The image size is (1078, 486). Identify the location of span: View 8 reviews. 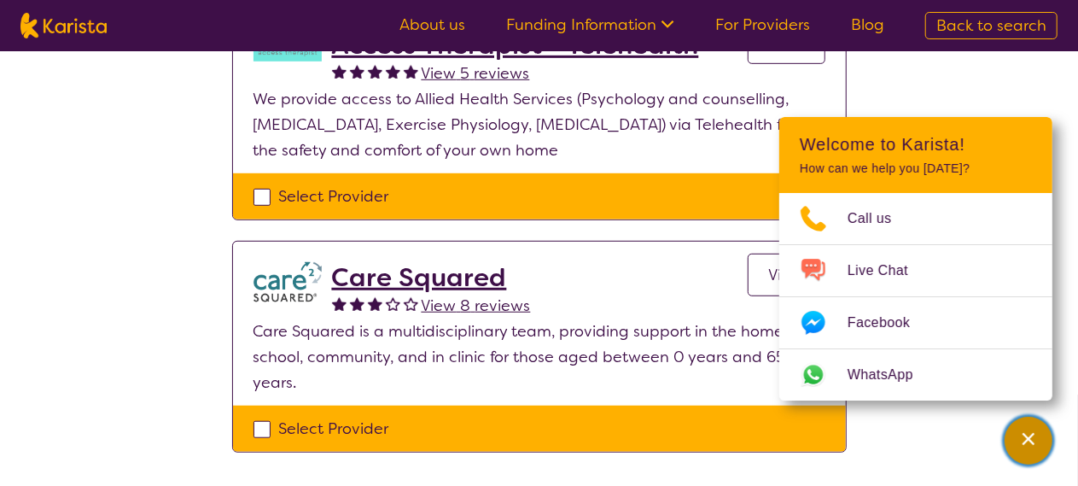
(476, 306).